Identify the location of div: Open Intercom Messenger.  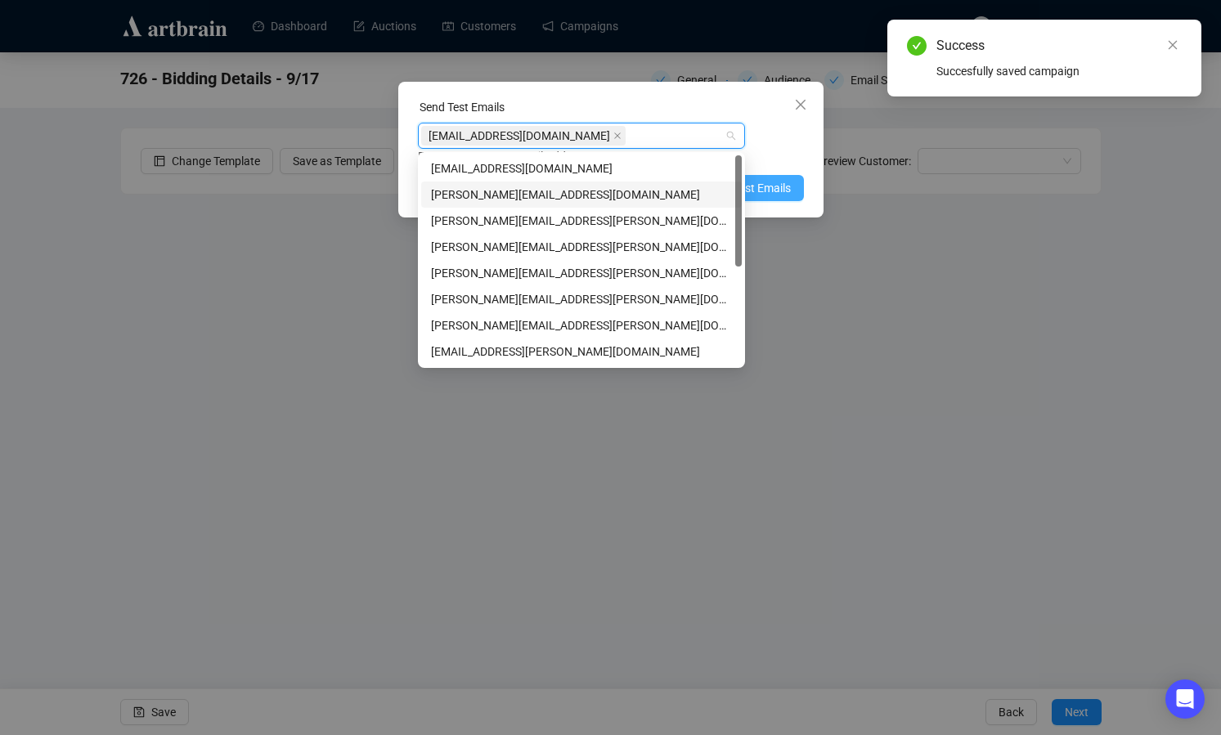
(1185, 699).